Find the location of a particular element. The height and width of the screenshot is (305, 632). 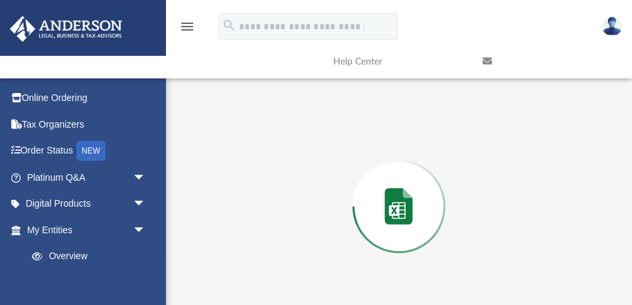

img: User Pic is located at coordinates (612, 26).